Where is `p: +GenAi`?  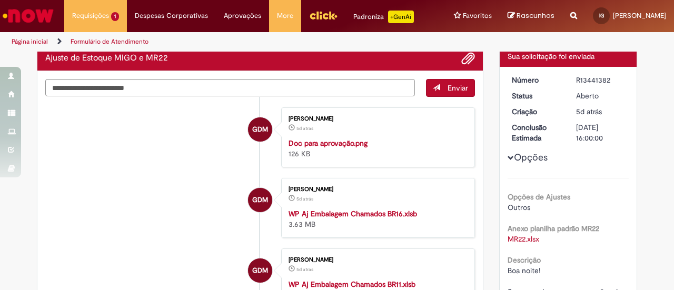
p: +GenAi is located at coordinates (401, 17).